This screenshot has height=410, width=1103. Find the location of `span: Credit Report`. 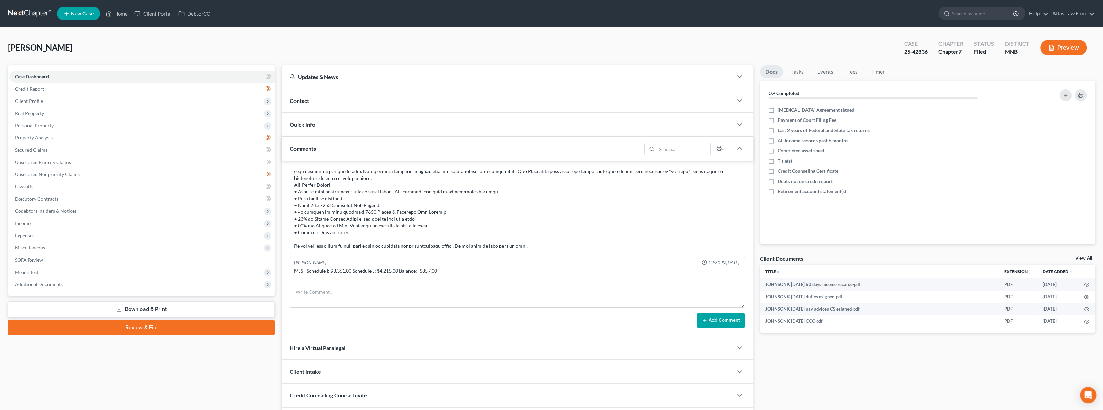

span: Credit Report is located at coordinates (30, 89).